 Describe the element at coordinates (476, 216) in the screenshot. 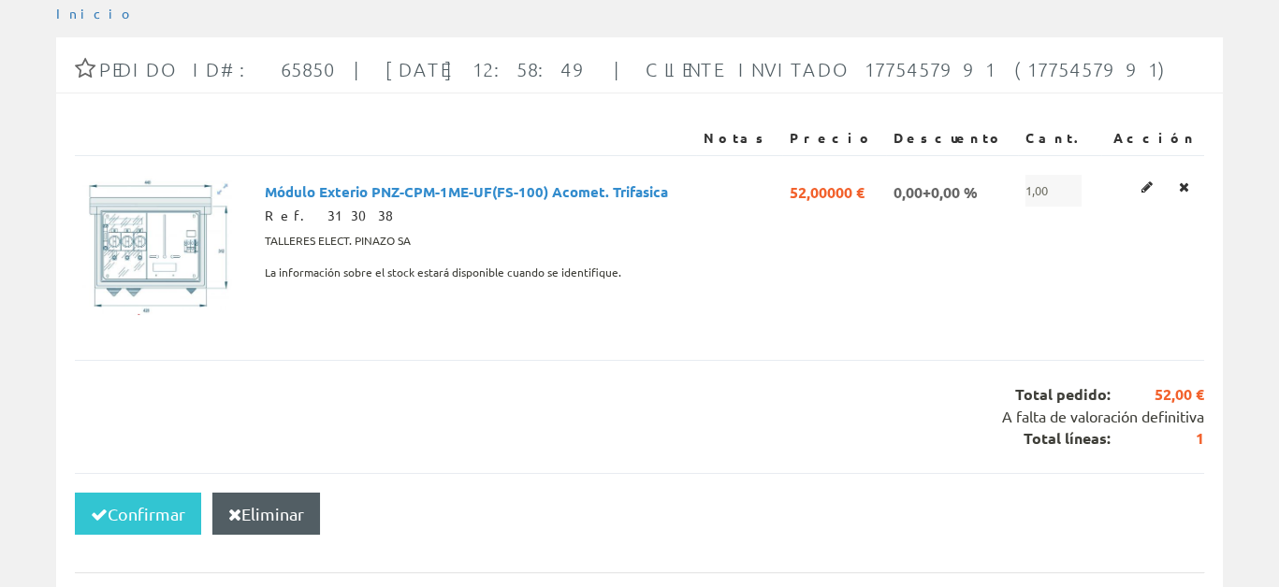

I see `div: Ref. 313038` at that location.